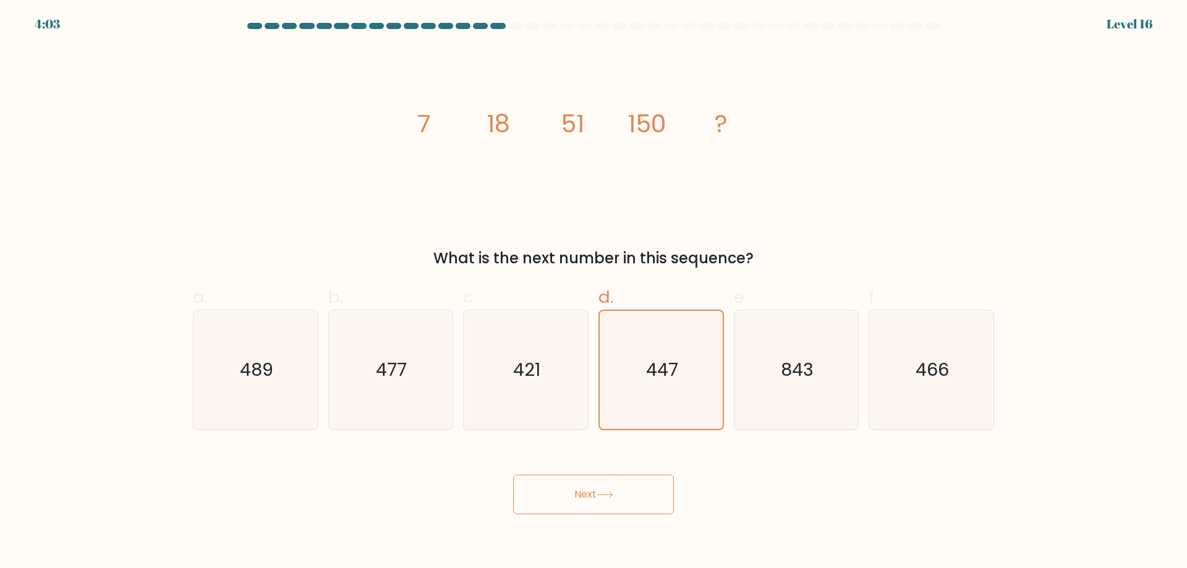 This screenshot has width=1187, height=568. What do you see at coordinates (593, 495) in the screenshot?
I see `button: Next` at bounding box center [593, 495].